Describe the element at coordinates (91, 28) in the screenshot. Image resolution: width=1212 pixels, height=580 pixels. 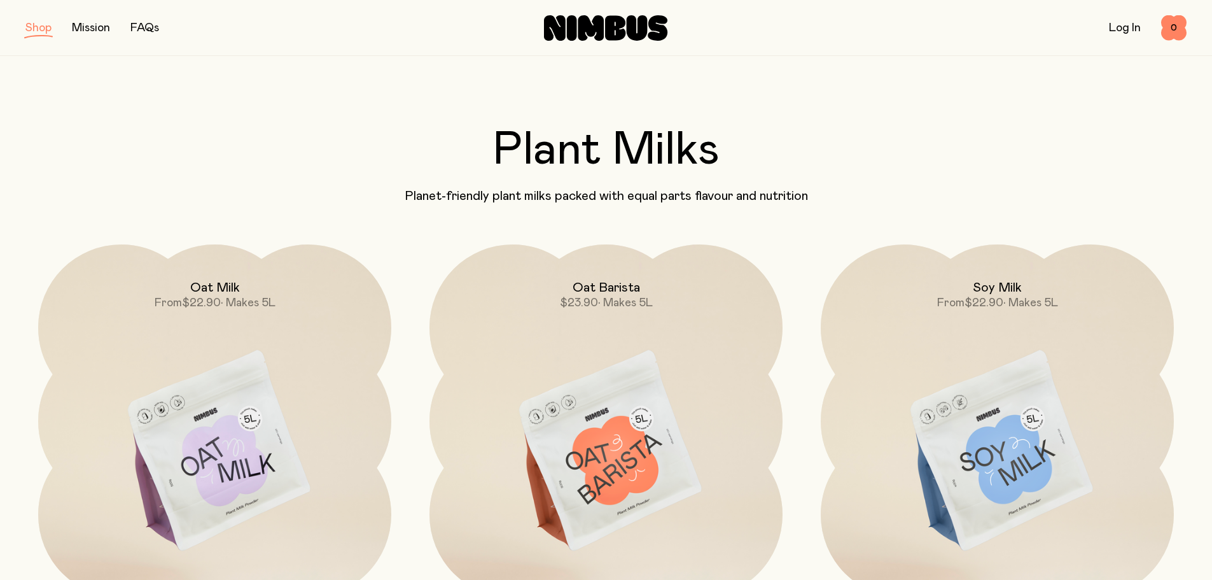
I see `a: Mission` at that location.